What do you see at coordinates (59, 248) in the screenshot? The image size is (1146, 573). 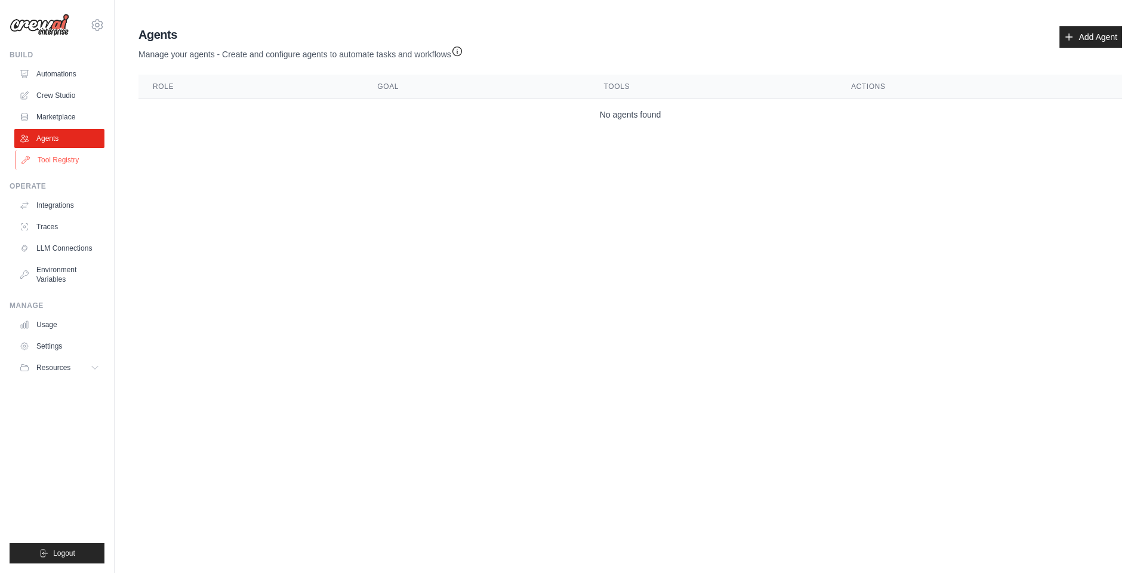 I see `a: LLM Connections` at bounding box center [59, 248].